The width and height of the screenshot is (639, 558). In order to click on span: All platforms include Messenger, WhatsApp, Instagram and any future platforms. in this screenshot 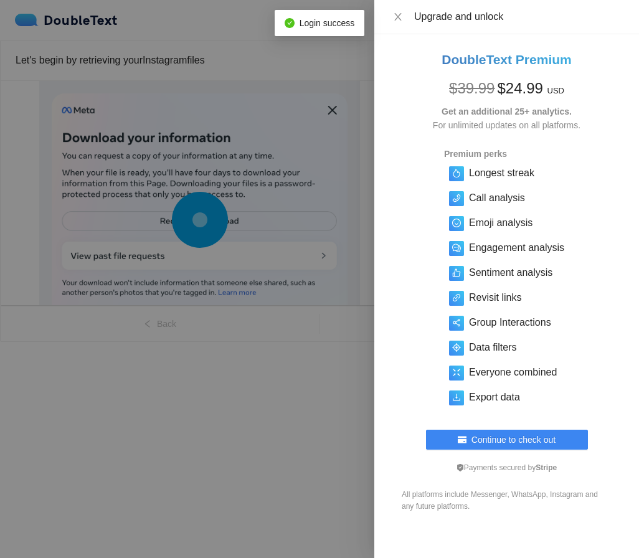, I will do `click(500, 500)`.